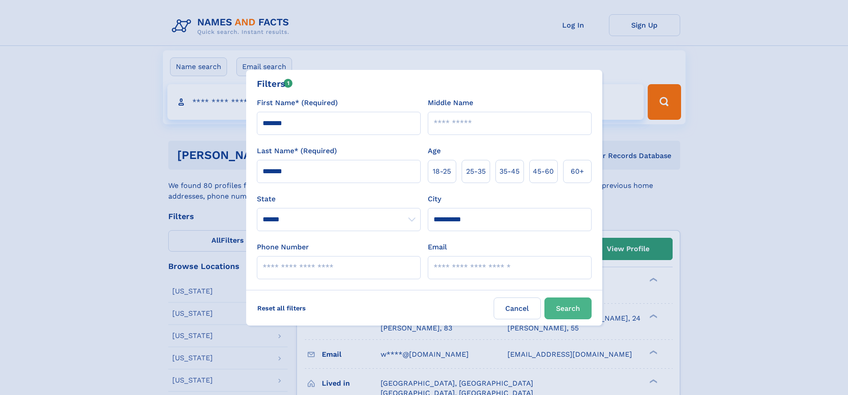  What do you see at coordinates (339, 199) in the screenshot?
I see `label: State` at bounding box center [339, 199].